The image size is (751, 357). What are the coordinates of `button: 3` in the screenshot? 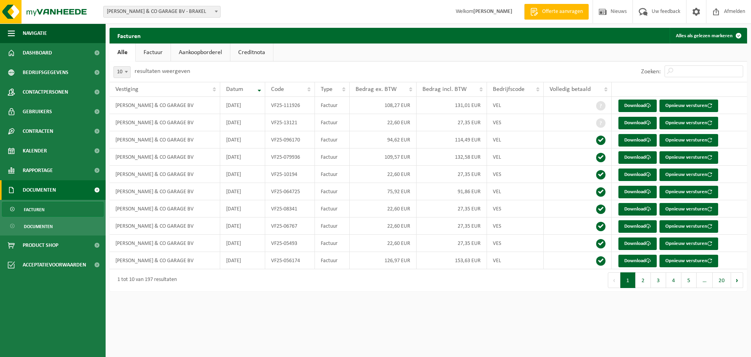 It's located at (659, 280).